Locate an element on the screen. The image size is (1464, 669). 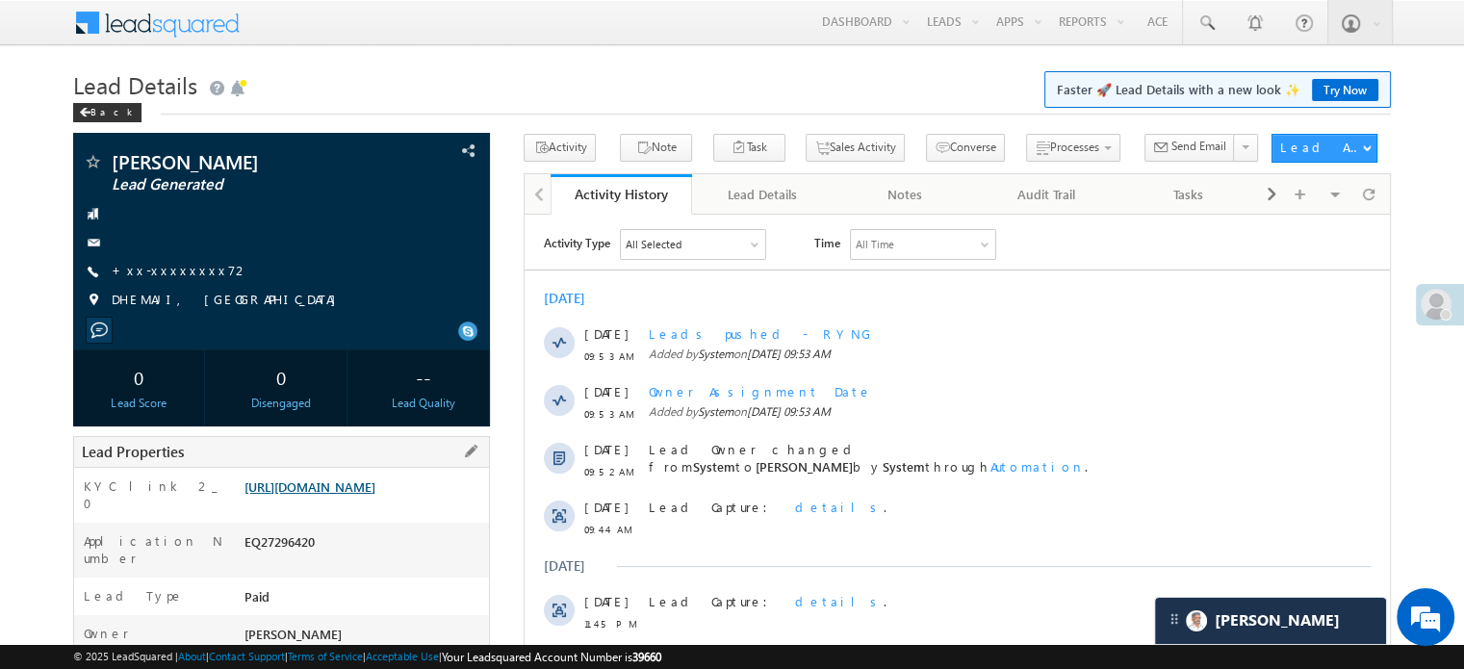
div: Lead Score is located at coordinates (139, 403).